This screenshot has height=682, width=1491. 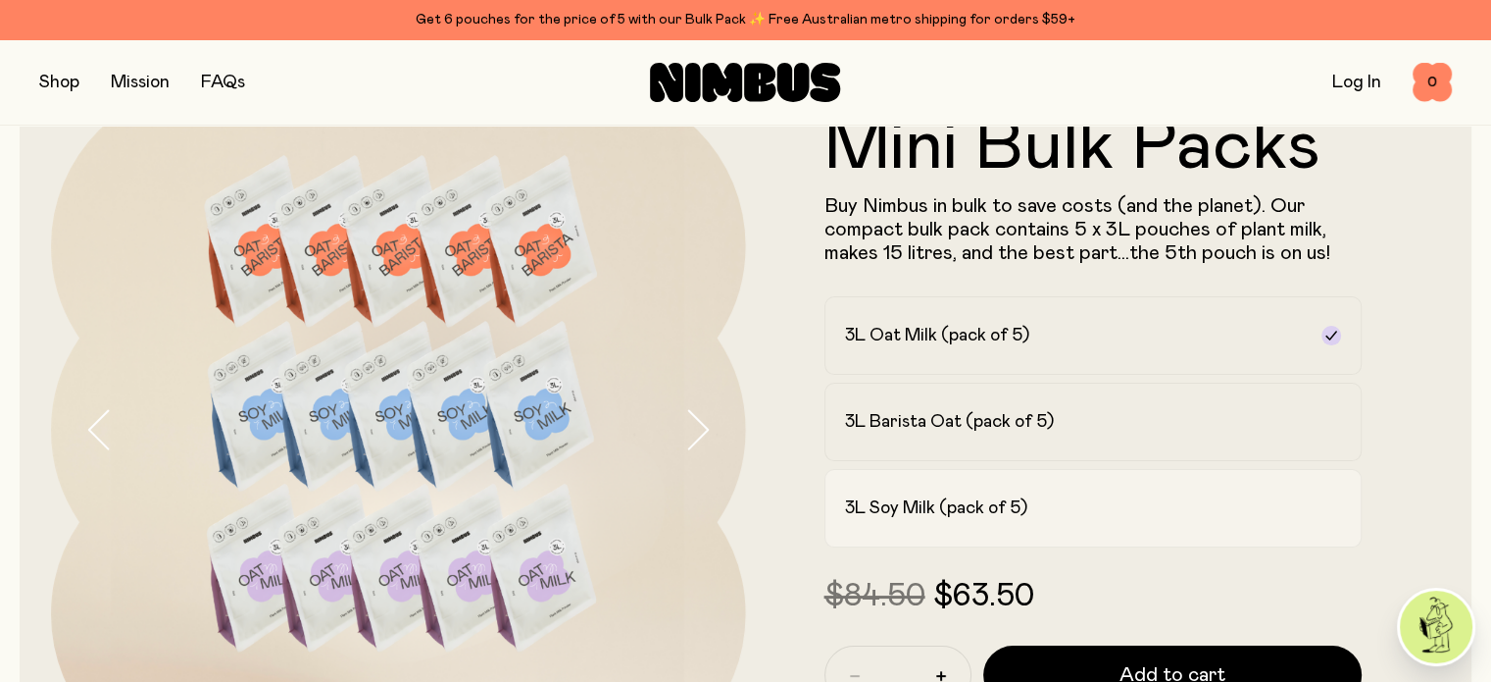 I want to click on h1: Mini Bulk Packs, so click(x=1093, y=147).